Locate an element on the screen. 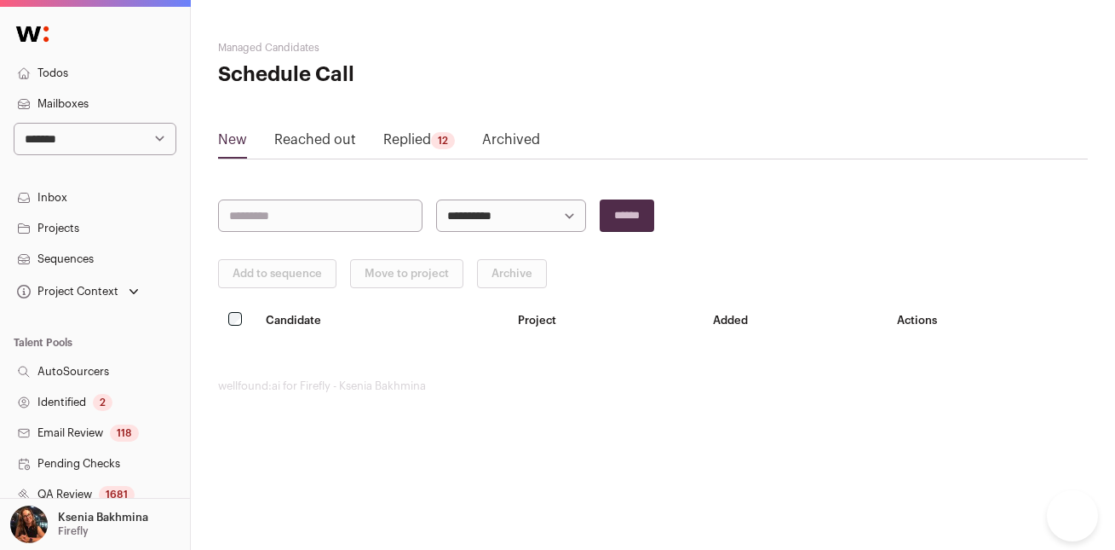 The height and width of the screenshot is (550, 1115). th: Candidate is located at coordinates (382, 320).